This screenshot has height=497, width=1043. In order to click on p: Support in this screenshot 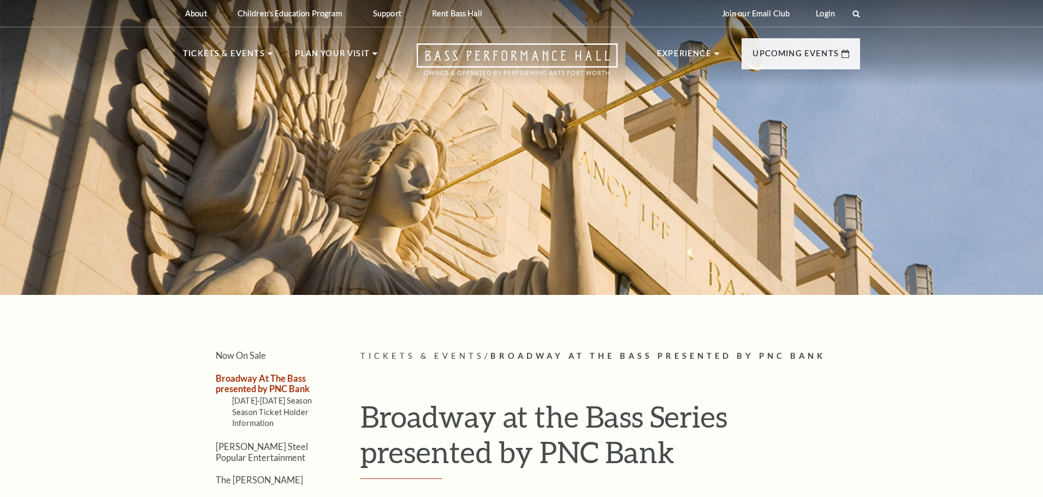, I will do `click(387, 13)`.